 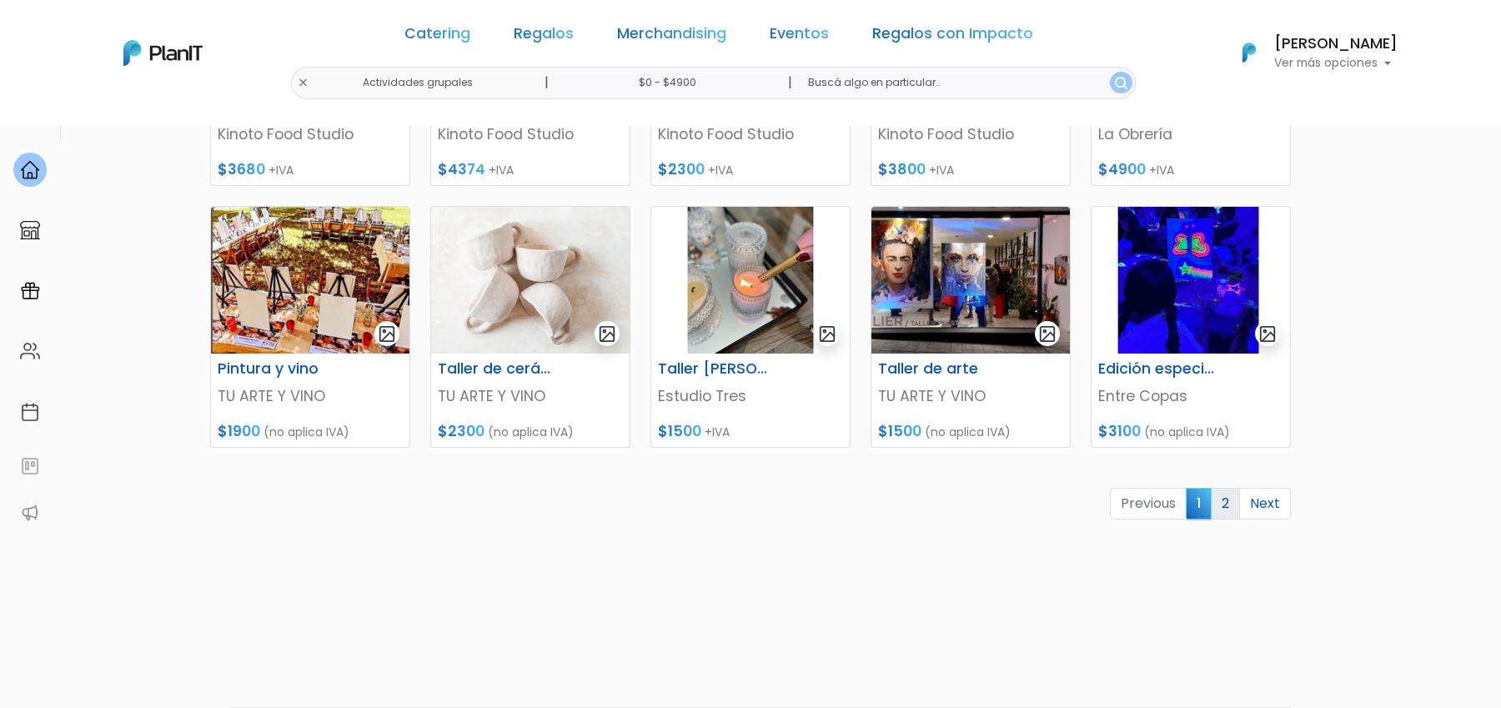 What do you see at coordinates (530, 327) in the screenshot?
I see `a: gallery-light Taller de cerámica TU ARTE Y VINO $2300 (no aplica IVA)` at bounding box center [530, 327].